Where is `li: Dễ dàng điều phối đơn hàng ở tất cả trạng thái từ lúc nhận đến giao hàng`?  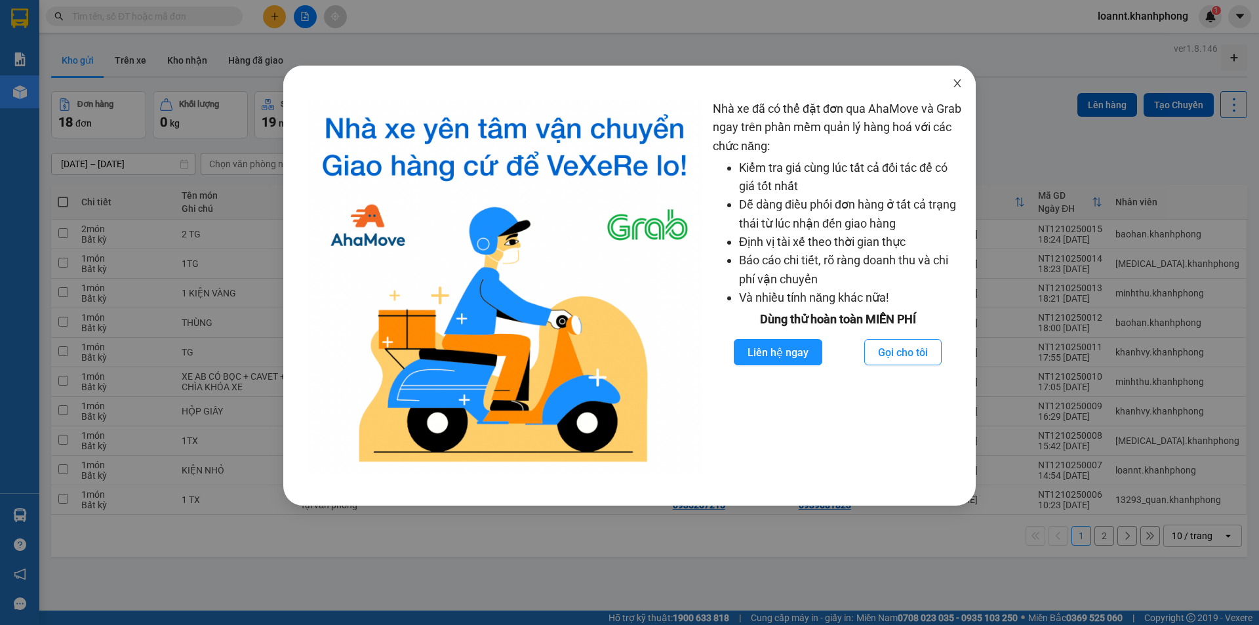 li: Dễ dàng điều phối đơn hàng ở tất cả trạng thái từ lúc nhận đến giao hàng is located at coordinates (851, 214).